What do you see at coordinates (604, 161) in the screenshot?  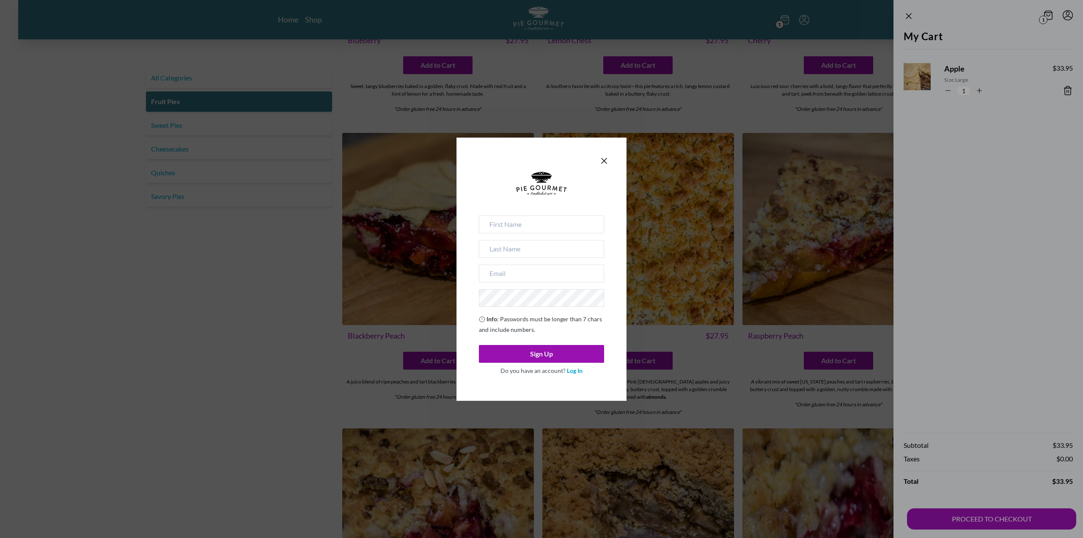 I see `button: Close panel` at bounding box center [604, 161].